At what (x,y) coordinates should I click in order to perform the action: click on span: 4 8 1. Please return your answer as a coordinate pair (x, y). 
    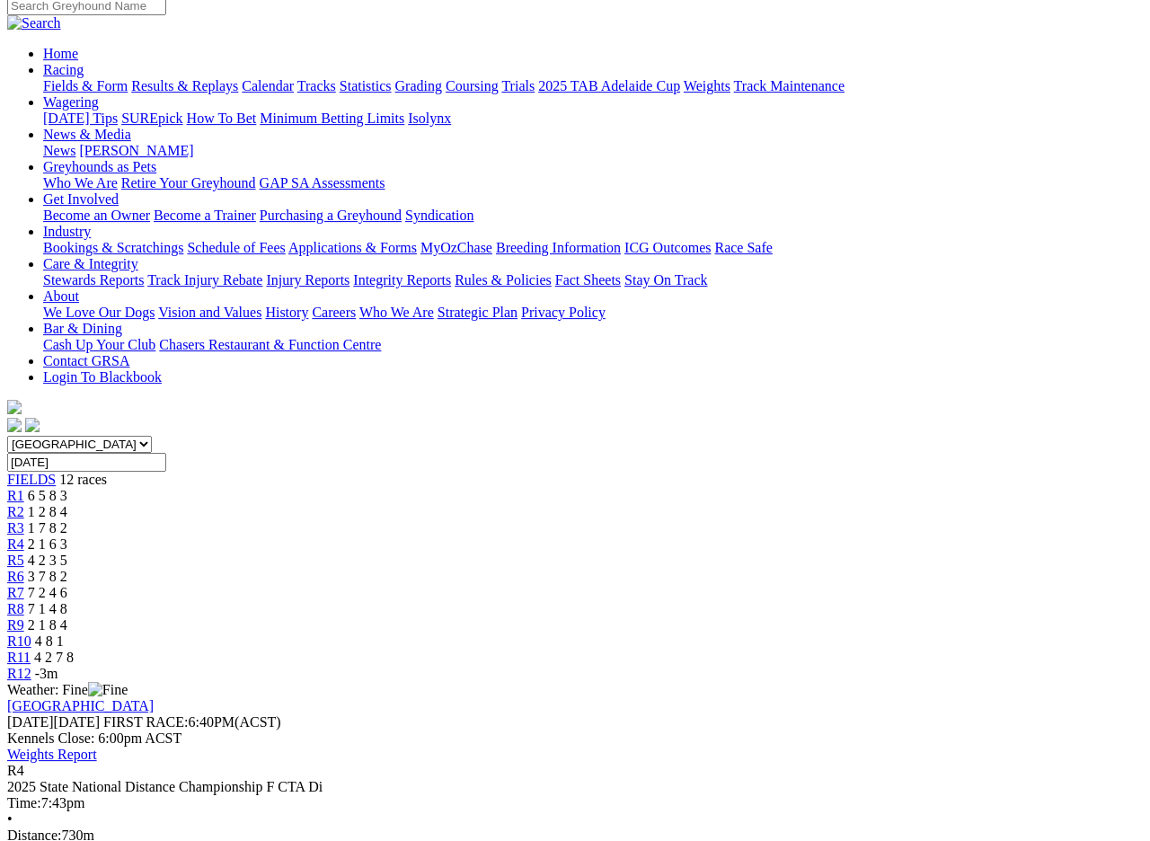
    Looking at the image, I should click on (49, 640).